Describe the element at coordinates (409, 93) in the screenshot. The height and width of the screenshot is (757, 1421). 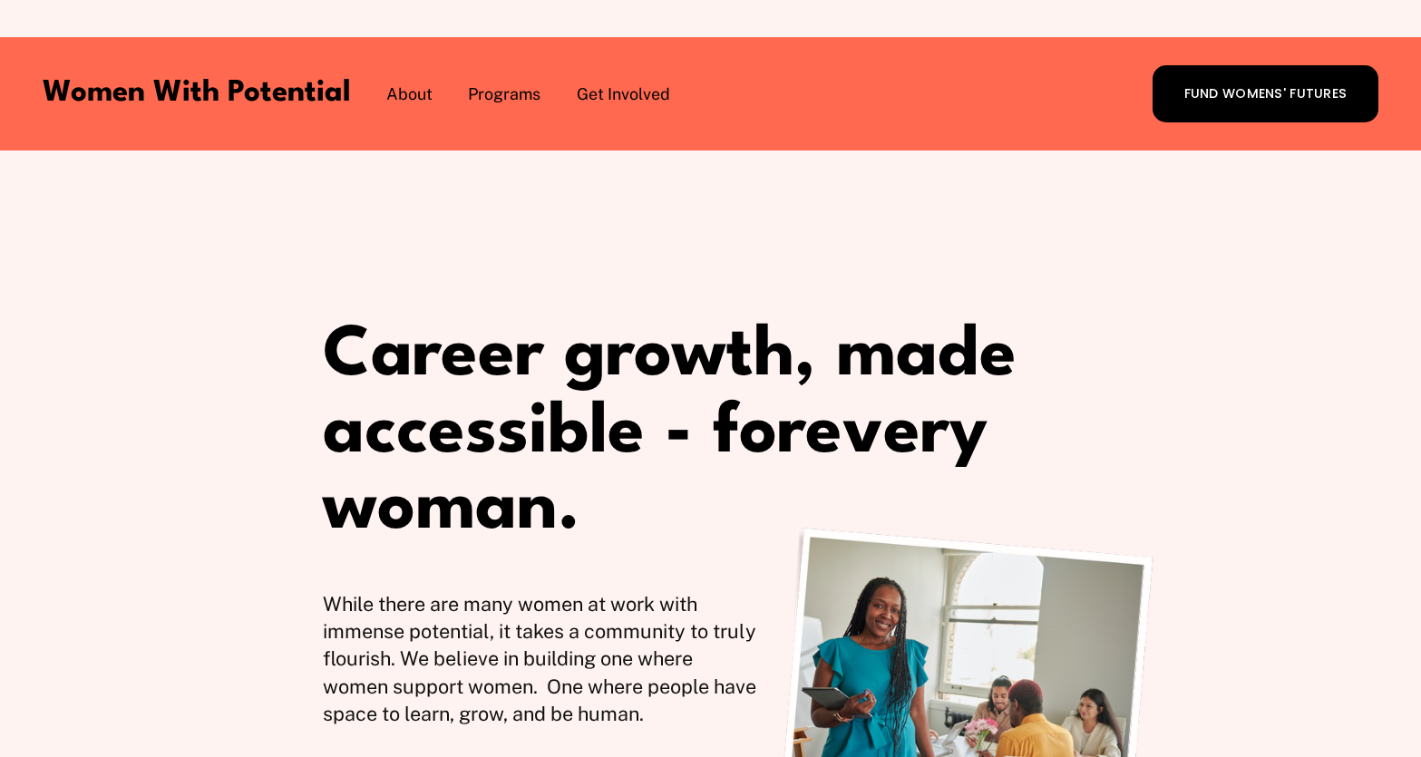
I see `span: About` at that location.